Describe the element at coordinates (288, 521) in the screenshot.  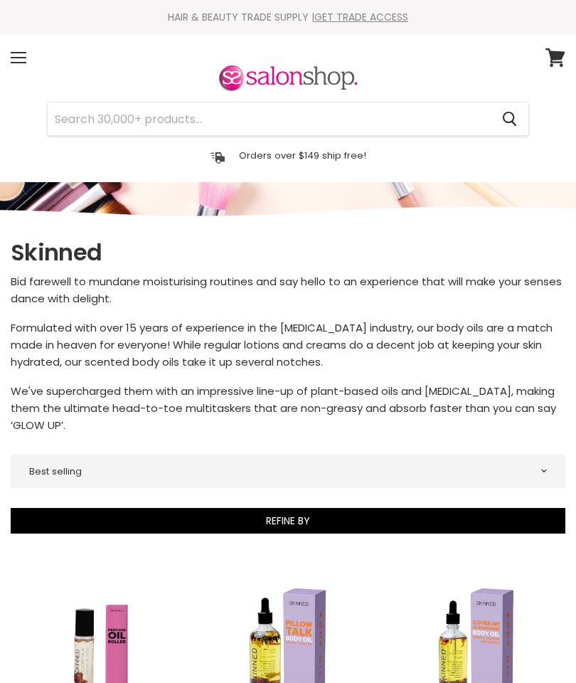
I see `button: Refine By` at that location.